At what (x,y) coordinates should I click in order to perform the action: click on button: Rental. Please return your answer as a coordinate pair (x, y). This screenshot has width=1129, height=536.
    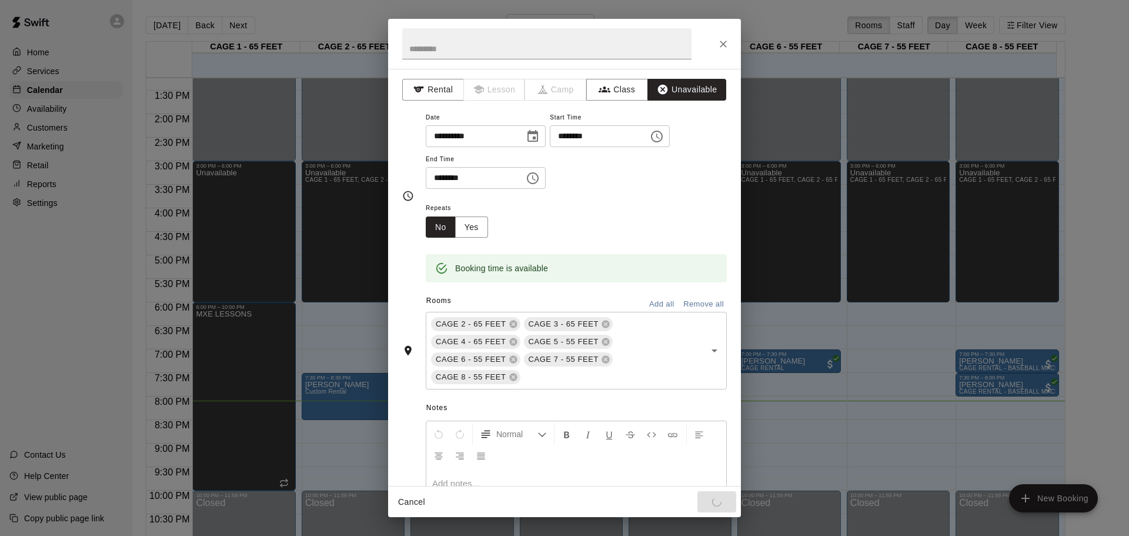
    Looking at the image, I should click on (433, 89).